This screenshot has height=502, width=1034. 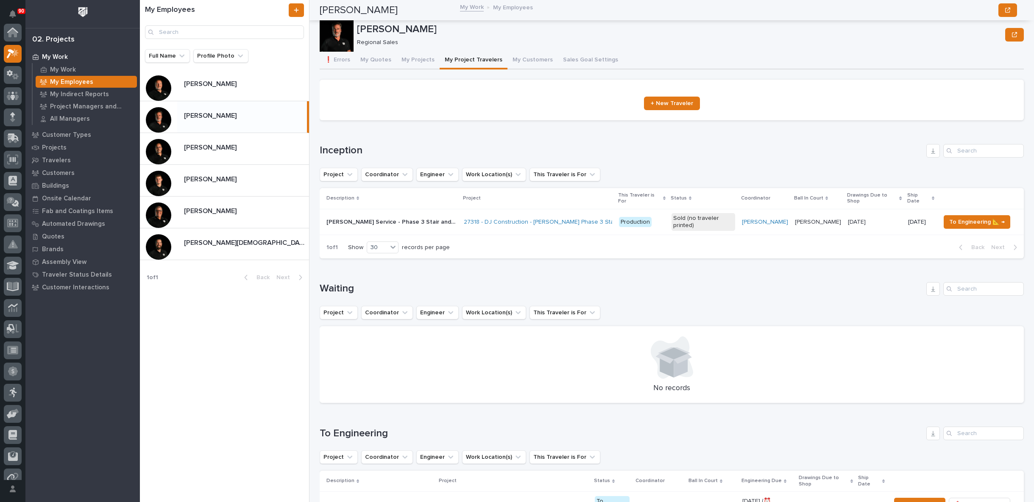 I want to click on p: Projects, so click(x=54, y=148).